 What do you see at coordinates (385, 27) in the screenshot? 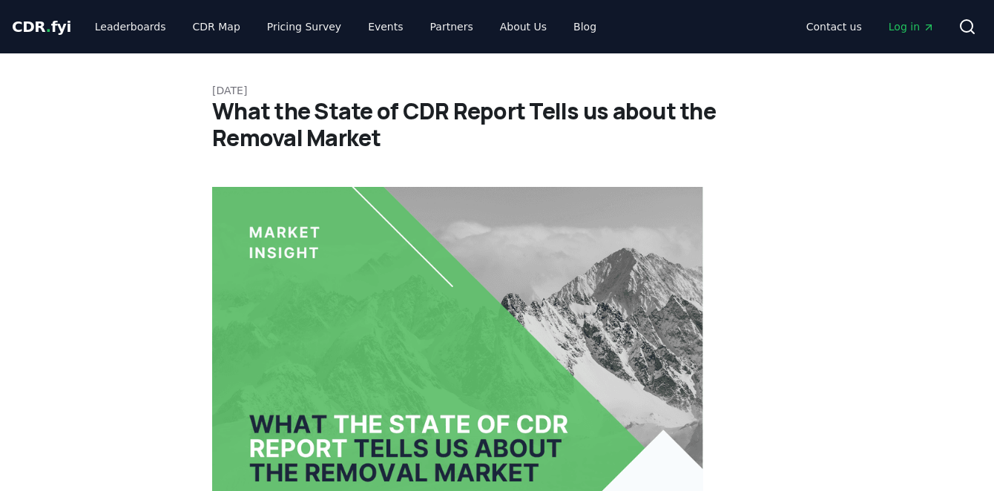
I see `a: Events` at bounding box center [385, 27].